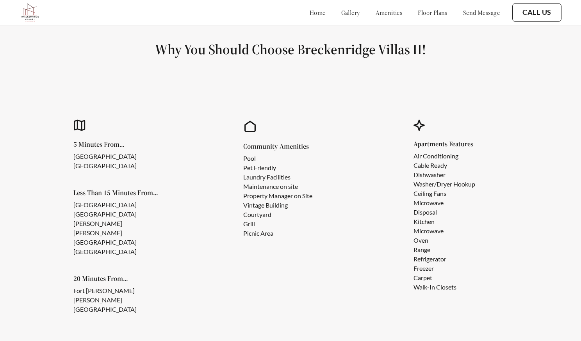 The width and height of the screenshot is (581, 341). What do you see at coordinates (277, 187) in the screenshot?
I see `li: Maintenance on site` at bounding box center [277, 187].